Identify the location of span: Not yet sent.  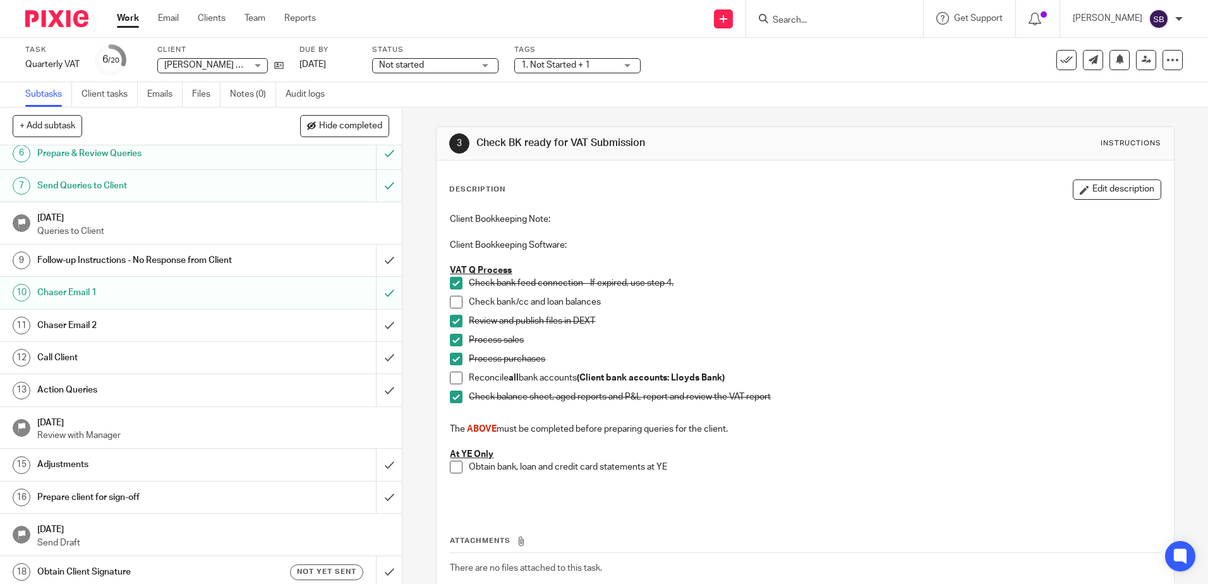
(327, 571).